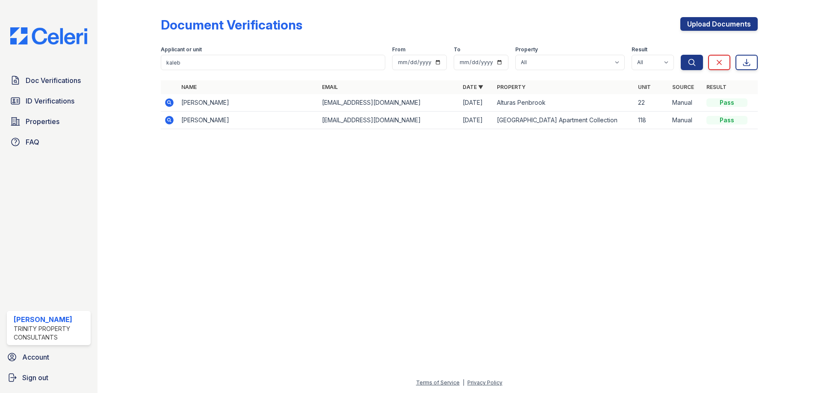 The height and width of the screenshot is (393, 821). I want to click on span: ID Verifications, so click(50, 101).